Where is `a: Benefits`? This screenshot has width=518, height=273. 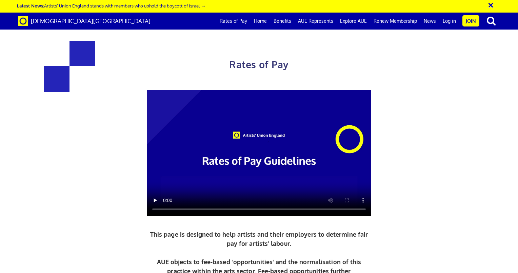
a: Benefits is located at coordinates (283, 21).